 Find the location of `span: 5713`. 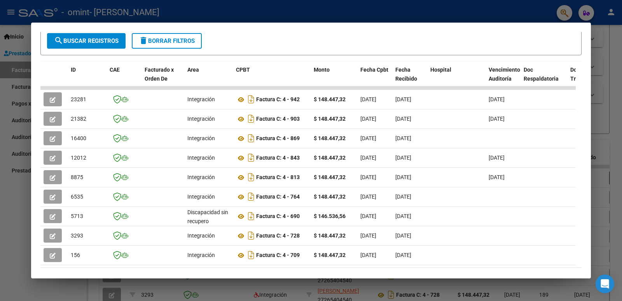

span: 5713 is located at coordinates (77, 216).